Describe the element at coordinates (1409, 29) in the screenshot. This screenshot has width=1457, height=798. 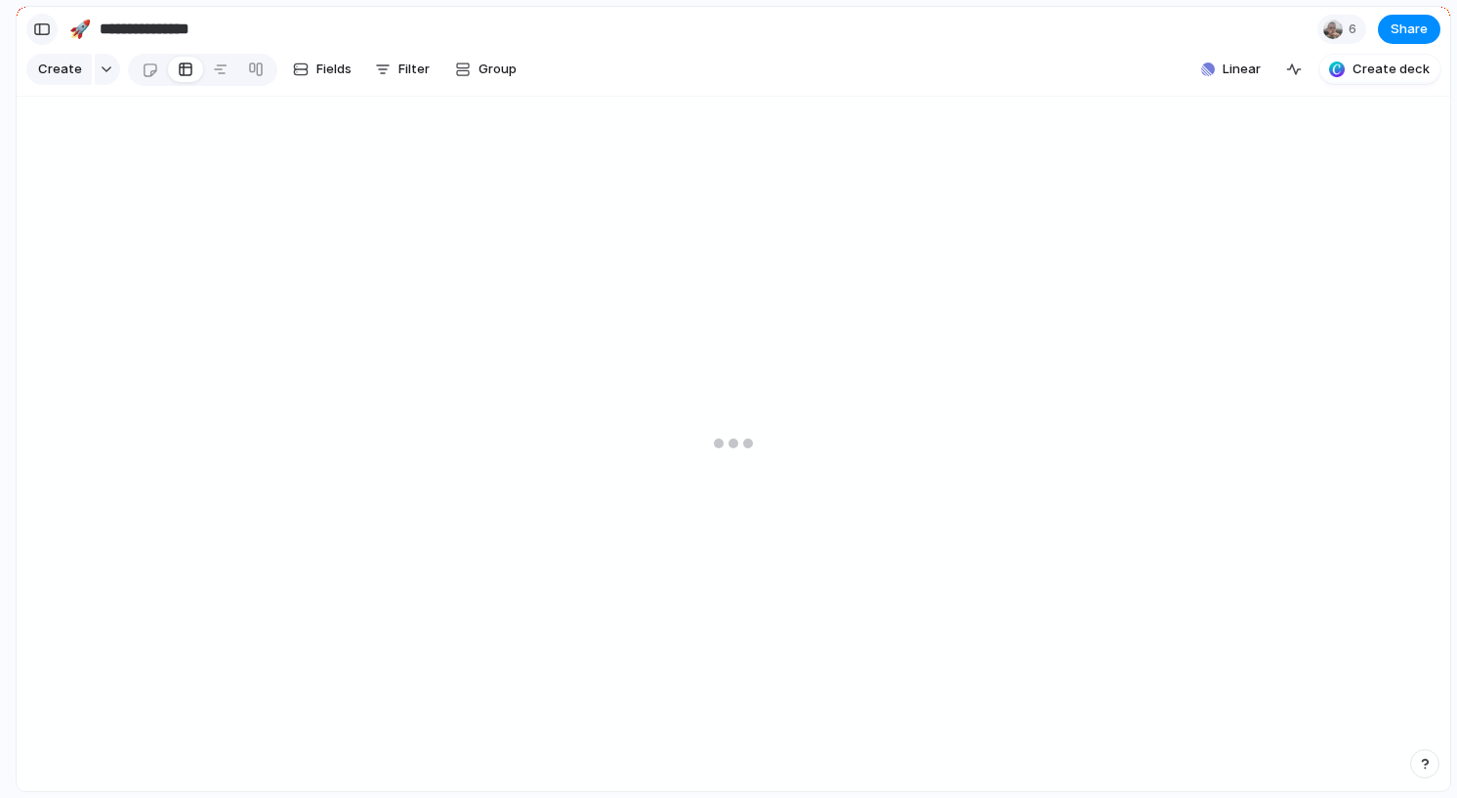
I see `span: Share` at that location.